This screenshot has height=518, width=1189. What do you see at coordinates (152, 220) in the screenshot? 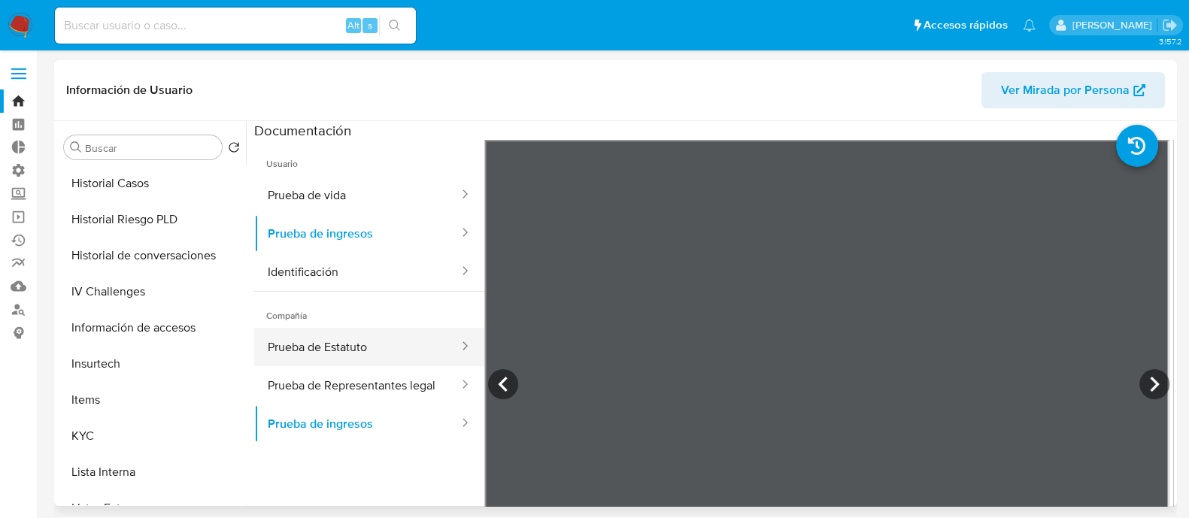
I see `button: Historial Riesgo PLD` at bounding box center [152, 220].